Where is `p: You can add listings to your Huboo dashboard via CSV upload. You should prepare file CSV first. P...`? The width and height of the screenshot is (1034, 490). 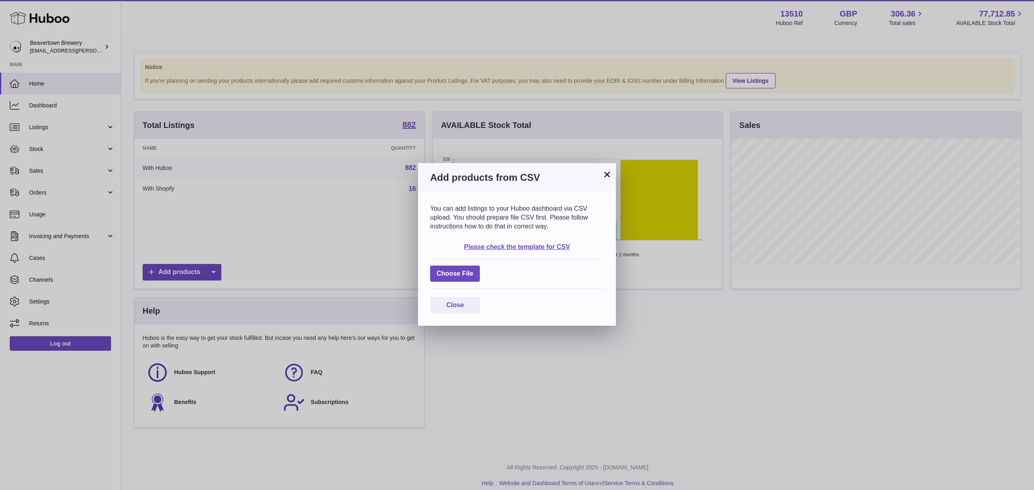
p: You can add listings to your Huboo dashboard via CSV upload. You should prepare file CSV first. P... is located at coordinates (517, 217).